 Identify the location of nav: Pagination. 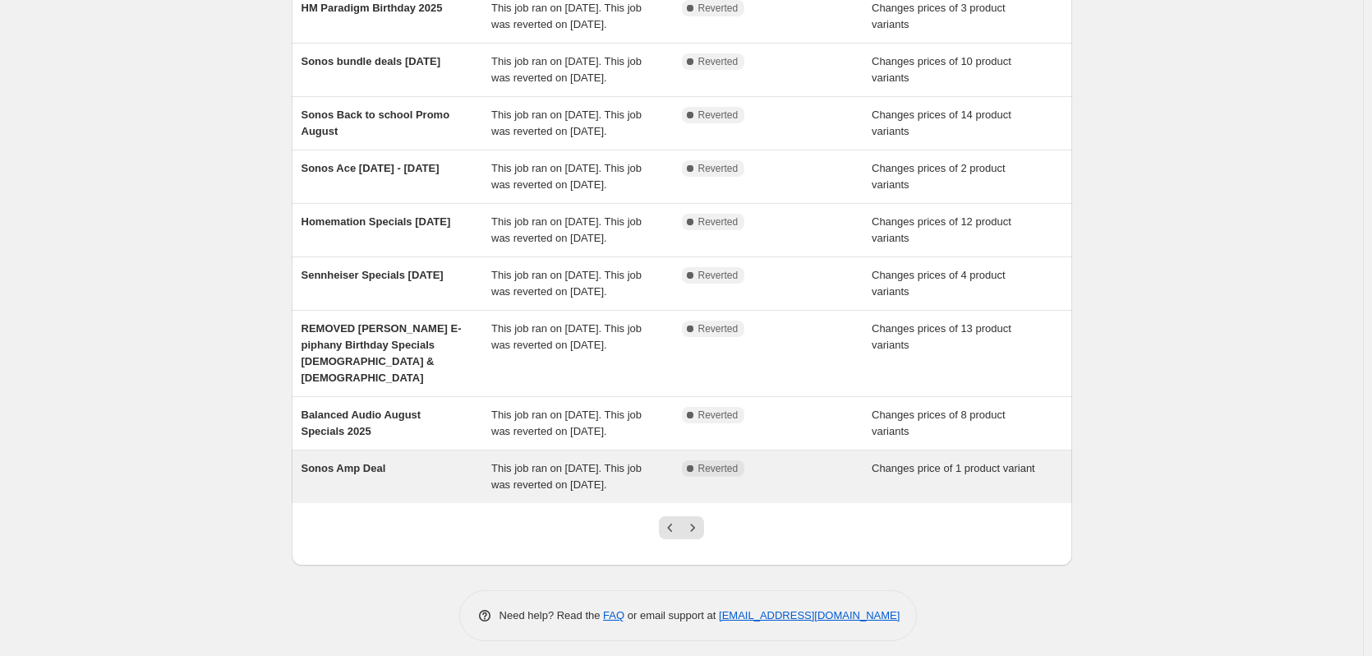
(681, 528).